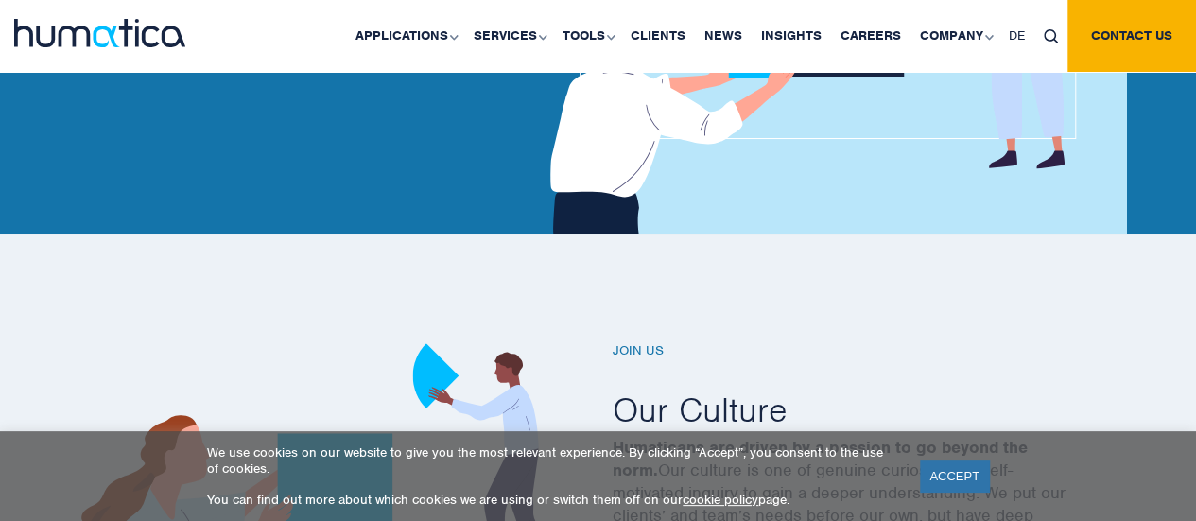 The image size is (1196, 521). Describe the element at coordinates (954, 475) in the screenshot. I see `a: ACCEPT` at that location.